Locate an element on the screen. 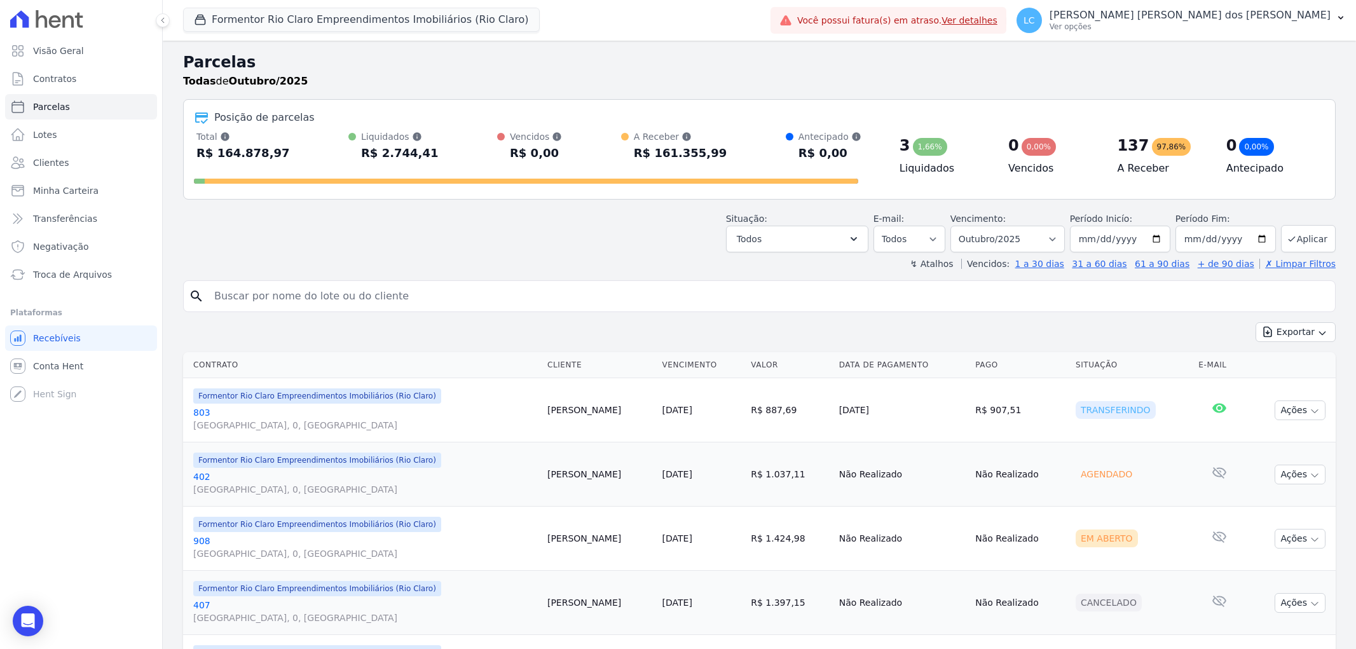  th: Cliente is located at coordinates (599, 365).